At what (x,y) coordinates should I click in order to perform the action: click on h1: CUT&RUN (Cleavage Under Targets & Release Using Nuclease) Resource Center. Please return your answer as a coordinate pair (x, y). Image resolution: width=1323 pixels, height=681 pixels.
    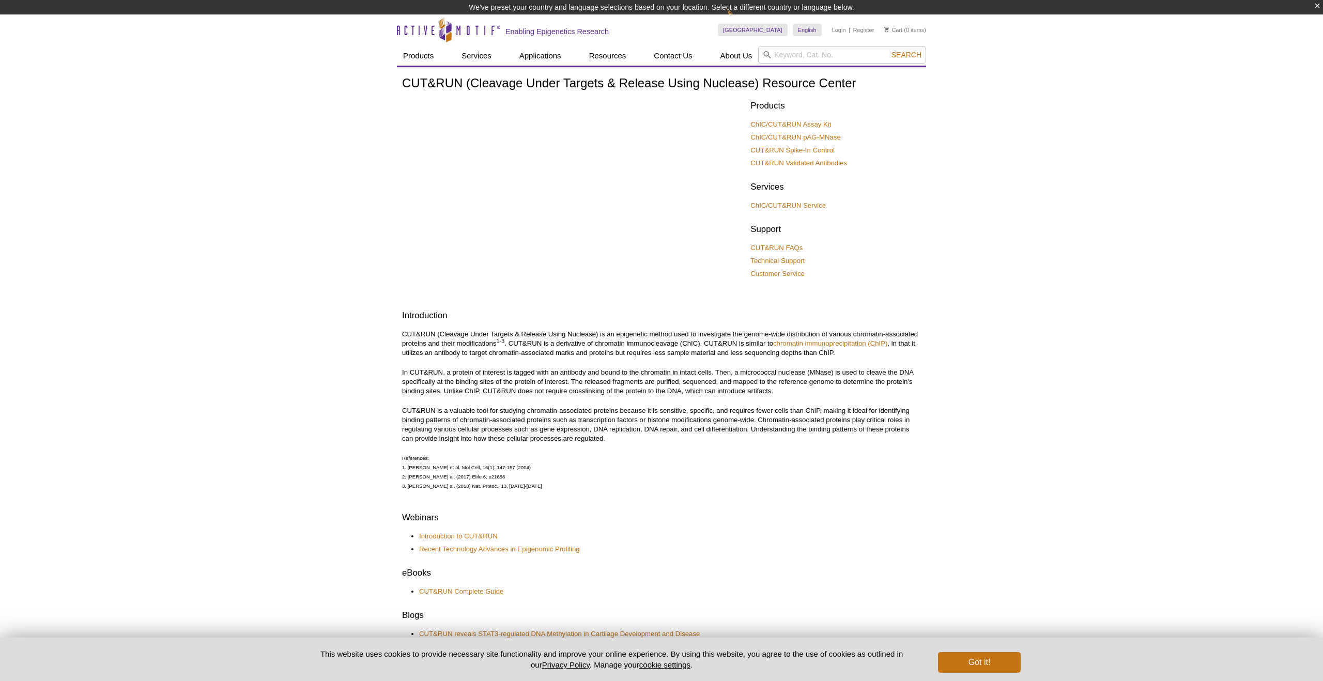
    Looking at the image, I should click on (661, 84).